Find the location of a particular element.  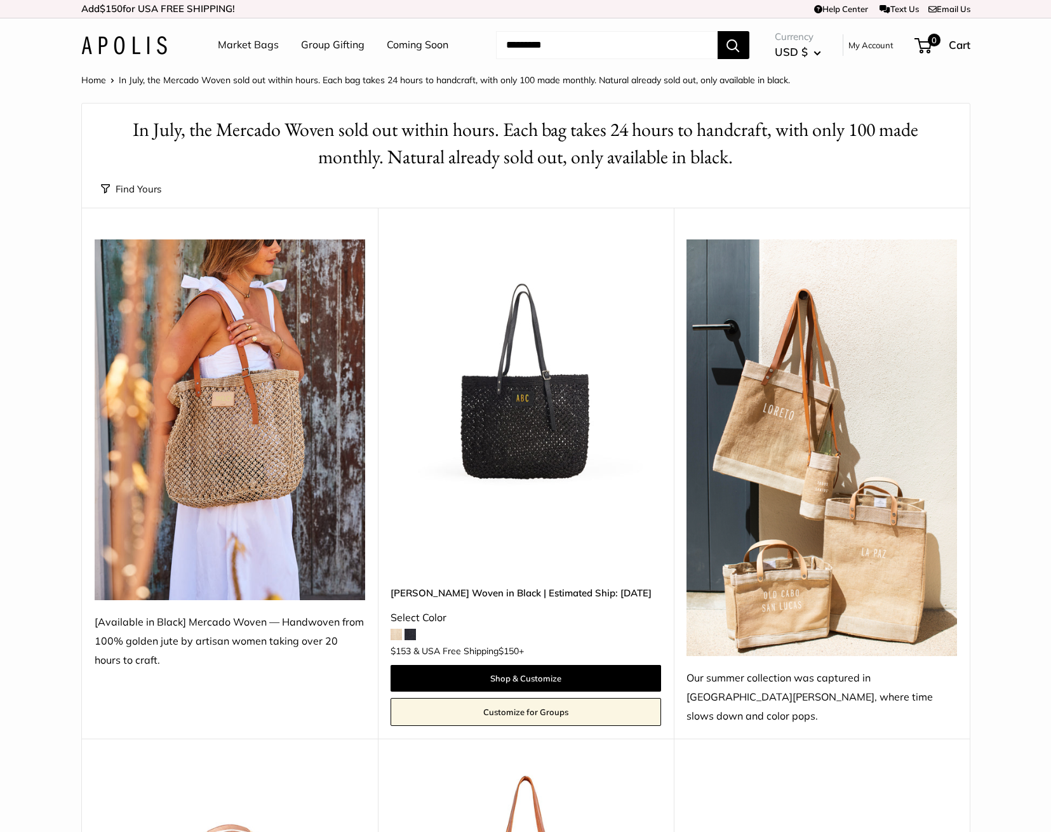

div: [Available in Black] Mercado Woven — Handwoven from 100% golden jute by artisan women taking over... is located at coordinates (230, 641).